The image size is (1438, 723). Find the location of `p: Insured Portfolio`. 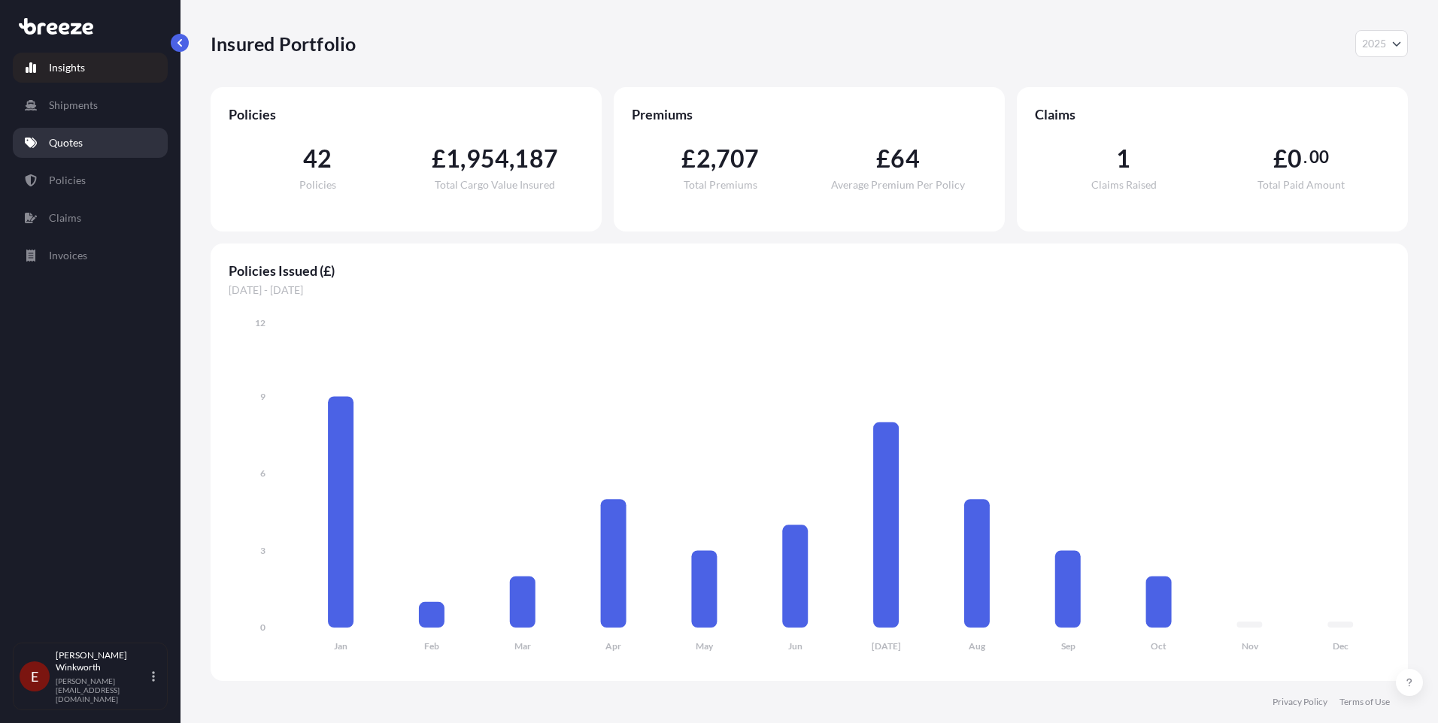

p: Insured Portfolio is located at coordinates (283, 44).